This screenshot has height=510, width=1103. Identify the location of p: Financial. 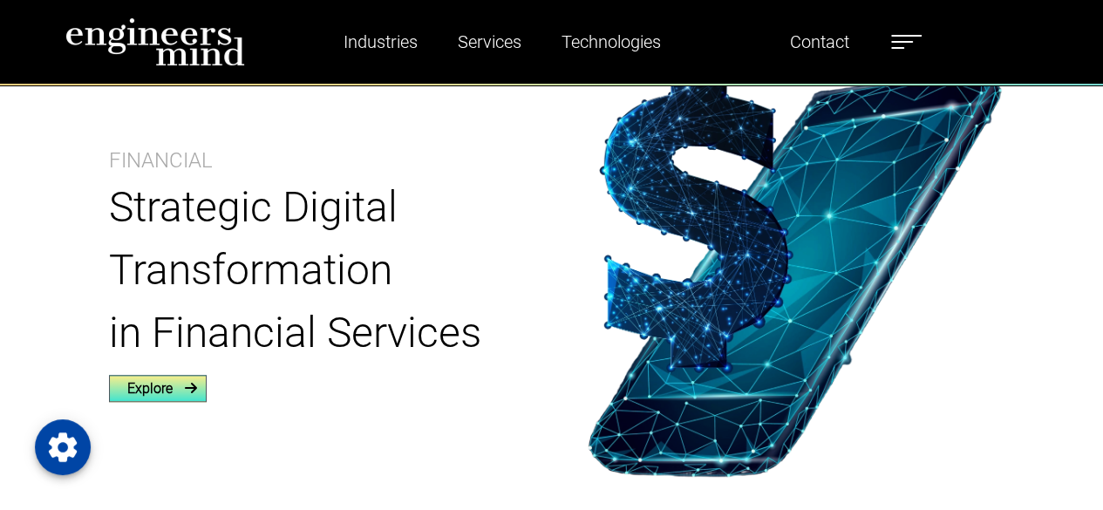
(160, 160).